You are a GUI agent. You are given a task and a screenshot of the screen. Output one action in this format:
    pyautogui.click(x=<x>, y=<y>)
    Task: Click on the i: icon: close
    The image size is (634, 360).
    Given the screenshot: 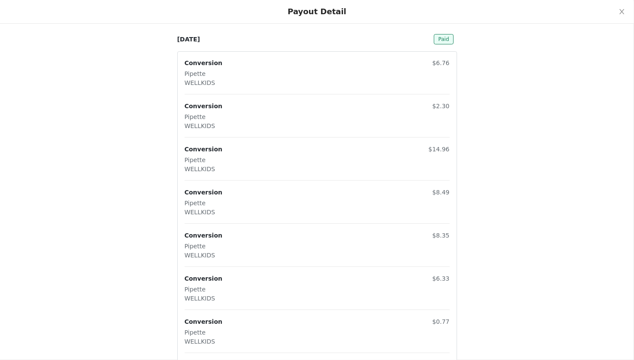 What is the action you would take?
    pyautogui.click(x=622, y=12)
    